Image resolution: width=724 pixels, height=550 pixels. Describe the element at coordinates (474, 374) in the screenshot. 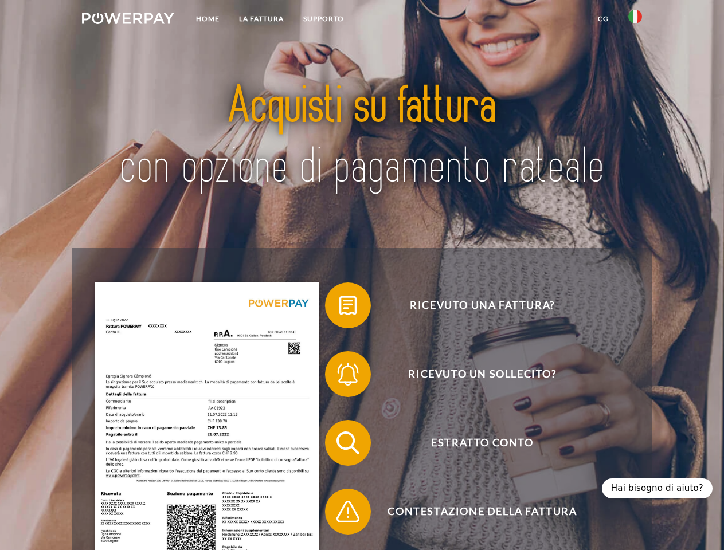

I see `button: Ricevuto un sollecito?` at that location.